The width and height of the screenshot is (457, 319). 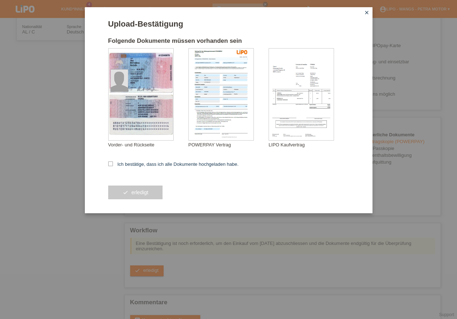 What do you see at coordinates (148, 63) in the screenshot?
I see `div: Binaku` at bounding box center [148, 63].